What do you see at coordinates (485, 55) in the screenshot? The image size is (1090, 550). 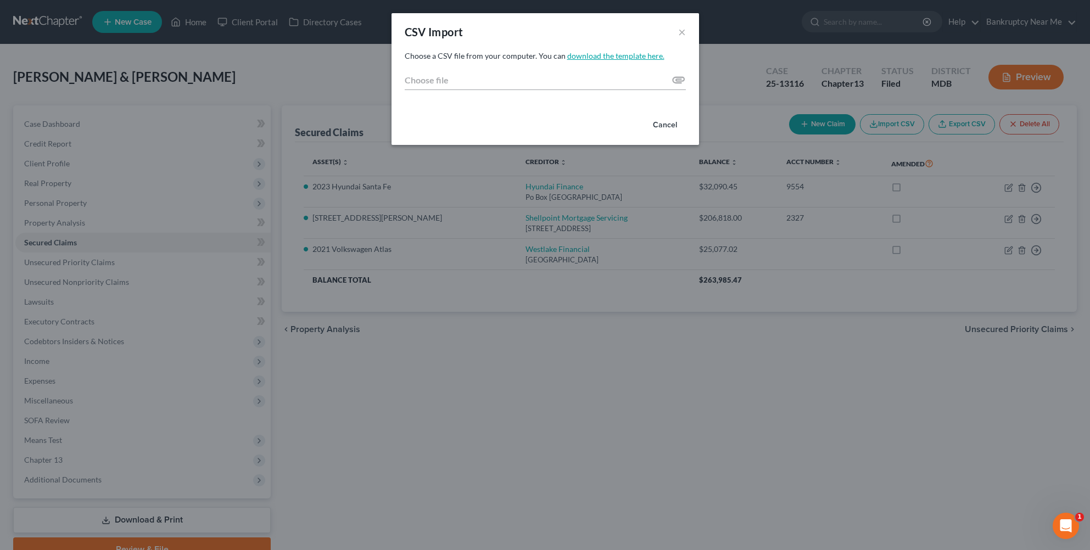 I see `span: Choose a CSV file from your computer. You can` at bounding box center [485, 55].